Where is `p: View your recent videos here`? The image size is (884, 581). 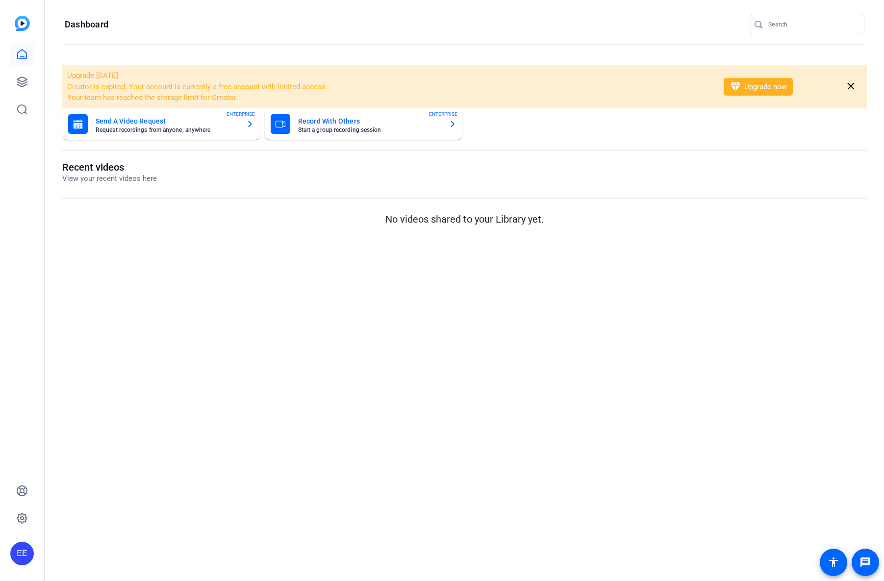
p: View your recent videos here is located at coordinates (109, 178).